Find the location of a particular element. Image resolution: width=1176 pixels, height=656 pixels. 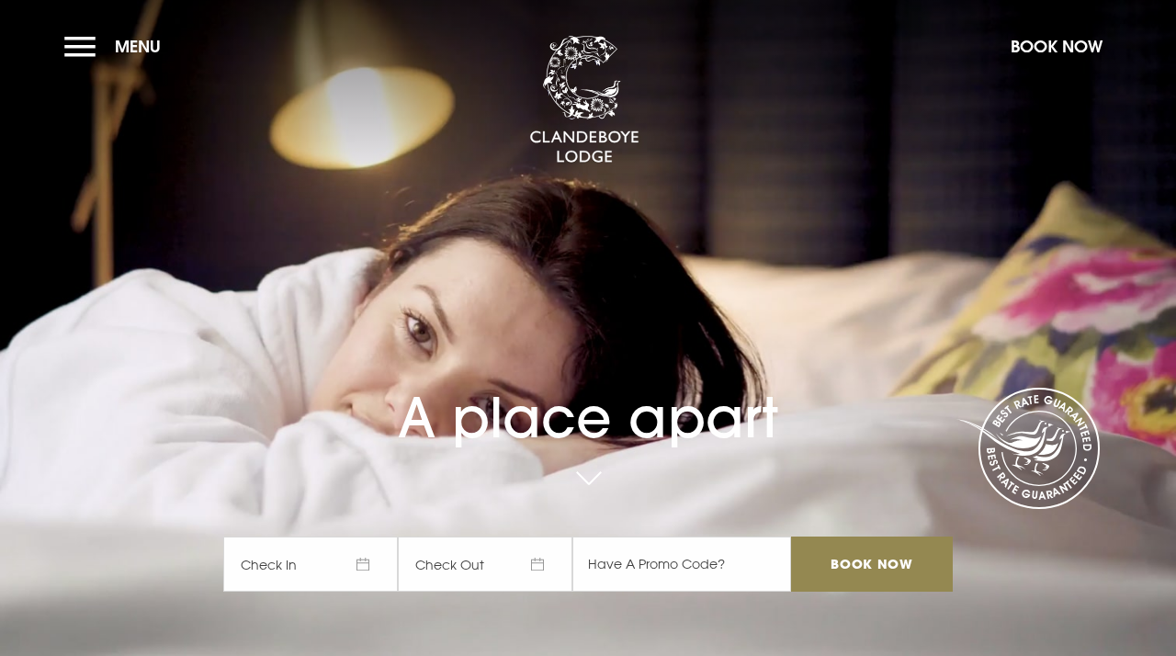

h1: A place apart is located at coordinates (588, 397).